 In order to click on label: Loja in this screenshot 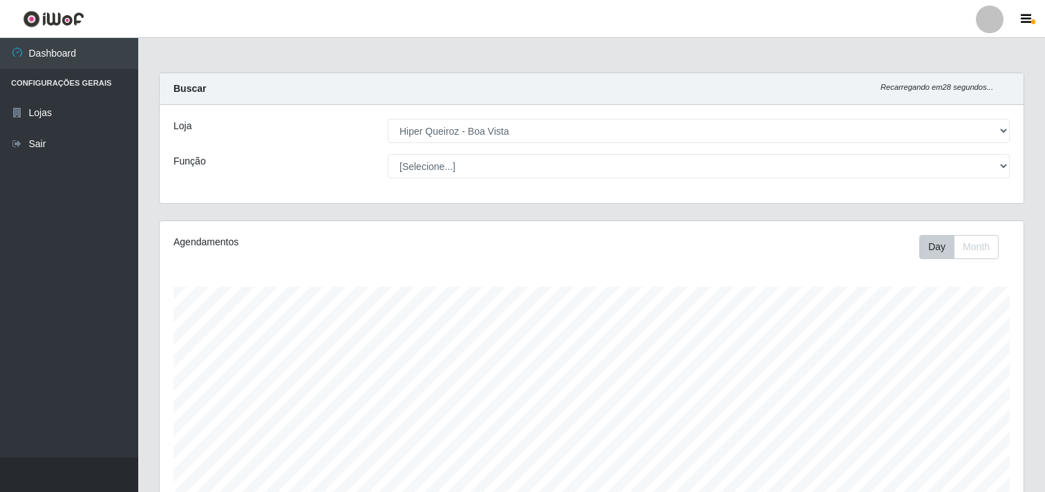, I will do `click(182, 126)`.